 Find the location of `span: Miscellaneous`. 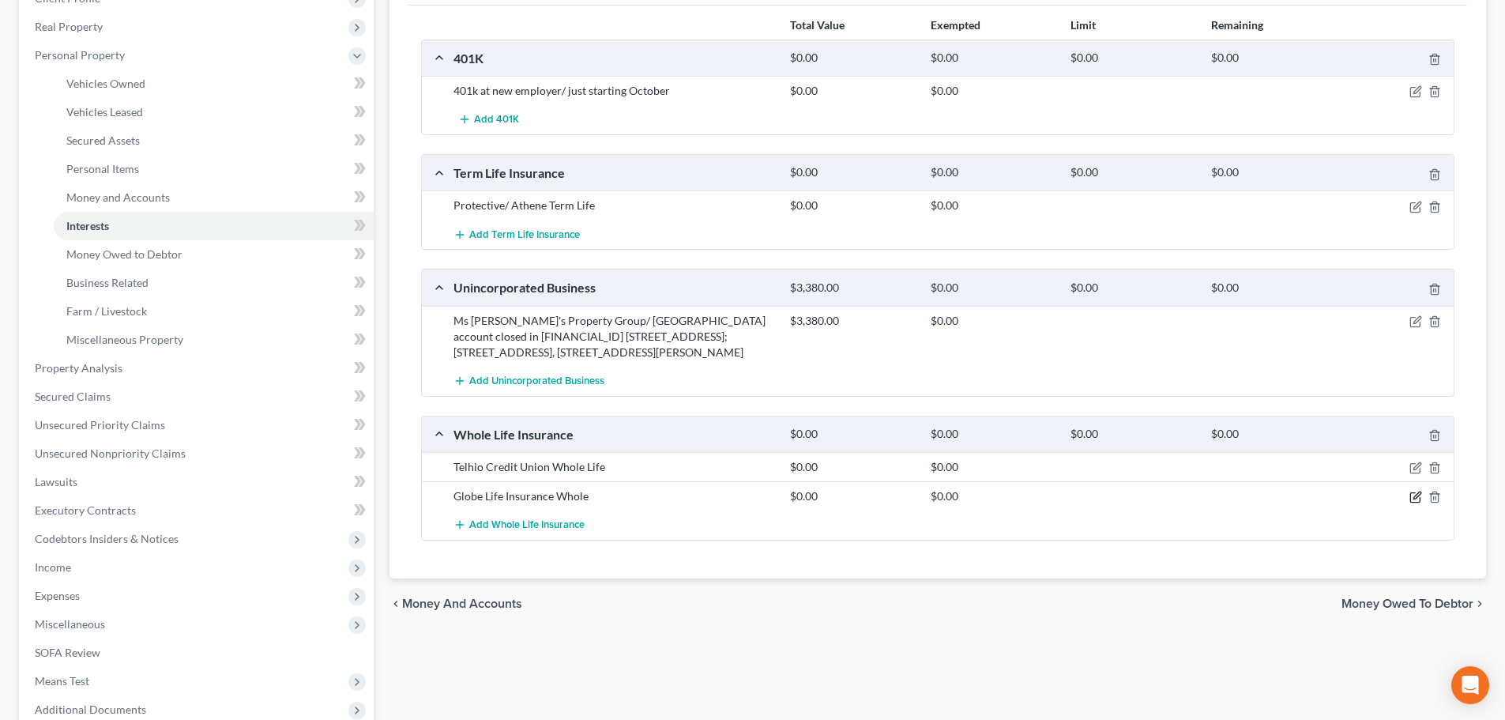

span: Miscellaneous is located at coordinates (70, 623).